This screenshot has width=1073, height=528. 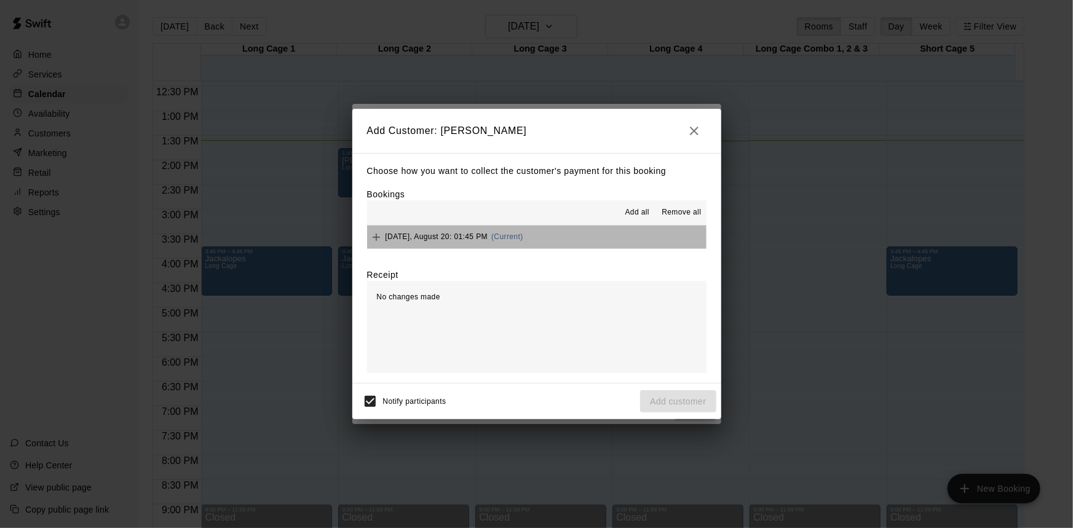 What do you see at coordinates (637, 213) in the screenshot?
I see `button: Add all` at bounding box center [637, 213].